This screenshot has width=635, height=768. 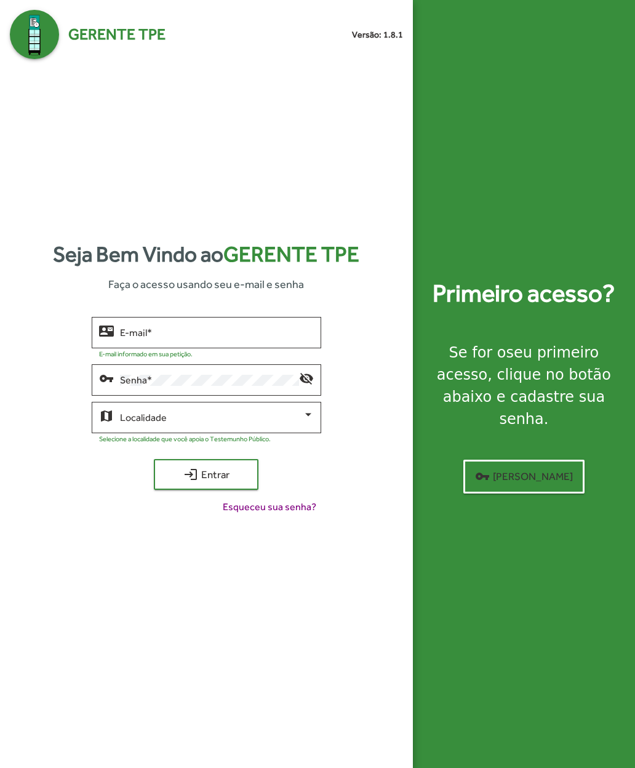 What do you see at coordinates (34, 34) in the screenshot?
I see `img: Logo Gerente` at bounding box center [34, 34].